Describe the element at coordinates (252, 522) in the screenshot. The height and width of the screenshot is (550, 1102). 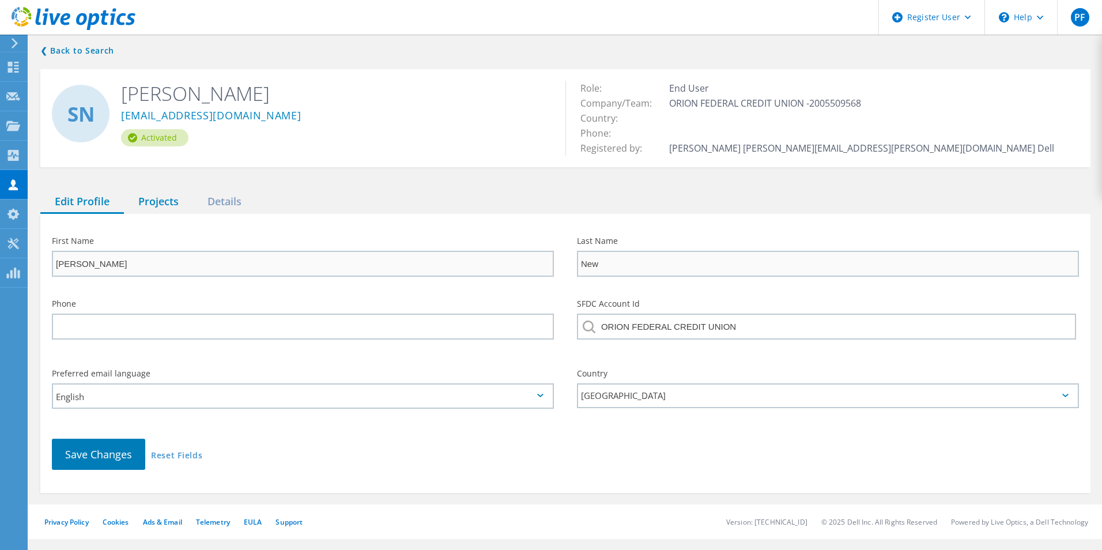
I see `a: EULA` at that location.